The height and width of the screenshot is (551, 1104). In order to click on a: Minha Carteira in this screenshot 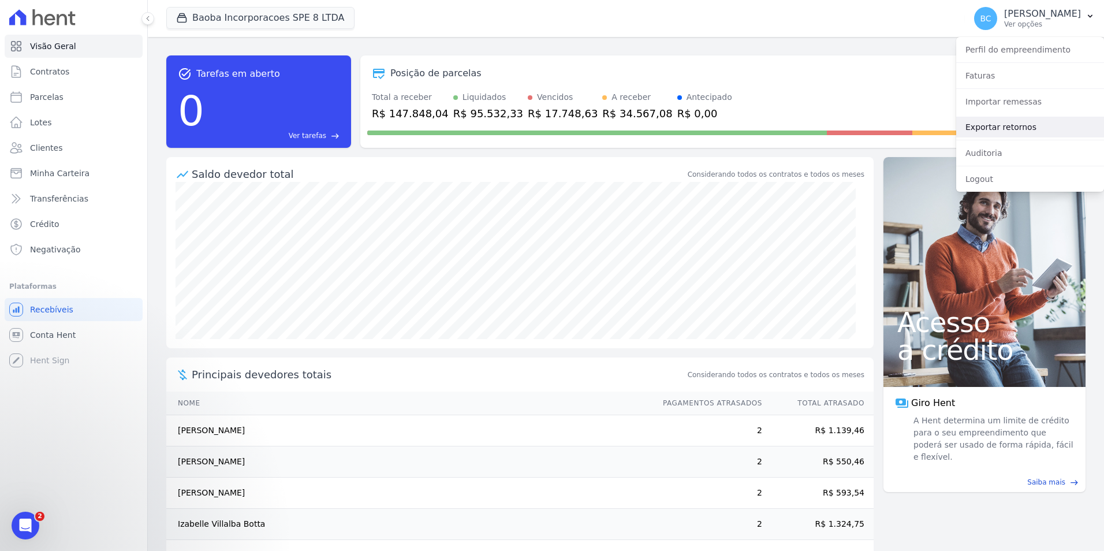, I will do `click(73, 173)`.